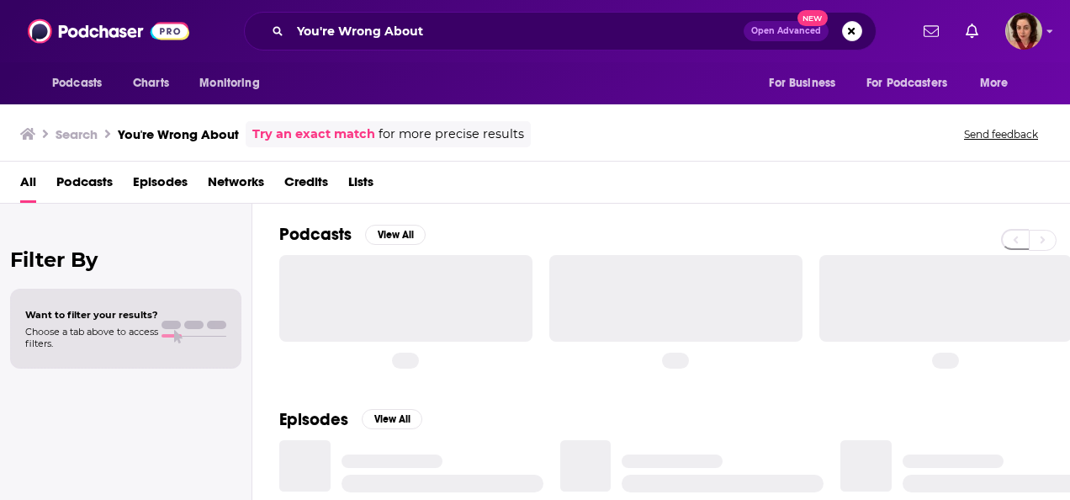 The image size is (1070, 500). I want to click on button: Send feedback, so click(1001, 134).